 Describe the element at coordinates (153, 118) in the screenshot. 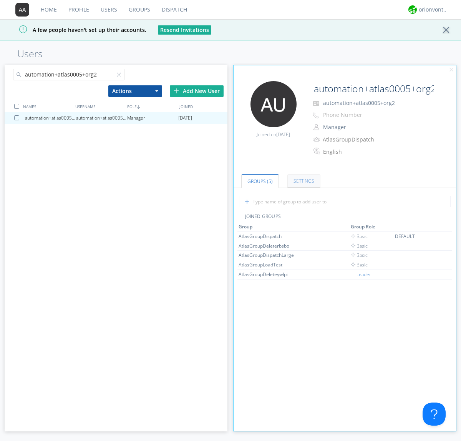

I see `div: Manager` at that location.